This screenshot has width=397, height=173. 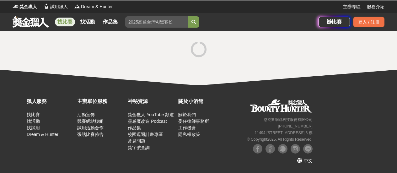 I want to click on a: 服務介紹, so click(x=376, y=7).